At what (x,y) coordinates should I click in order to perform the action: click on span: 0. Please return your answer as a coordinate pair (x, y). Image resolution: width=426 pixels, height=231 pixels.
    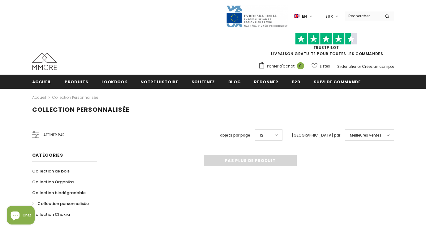
    Looking at the image, I should click on (301, 66).